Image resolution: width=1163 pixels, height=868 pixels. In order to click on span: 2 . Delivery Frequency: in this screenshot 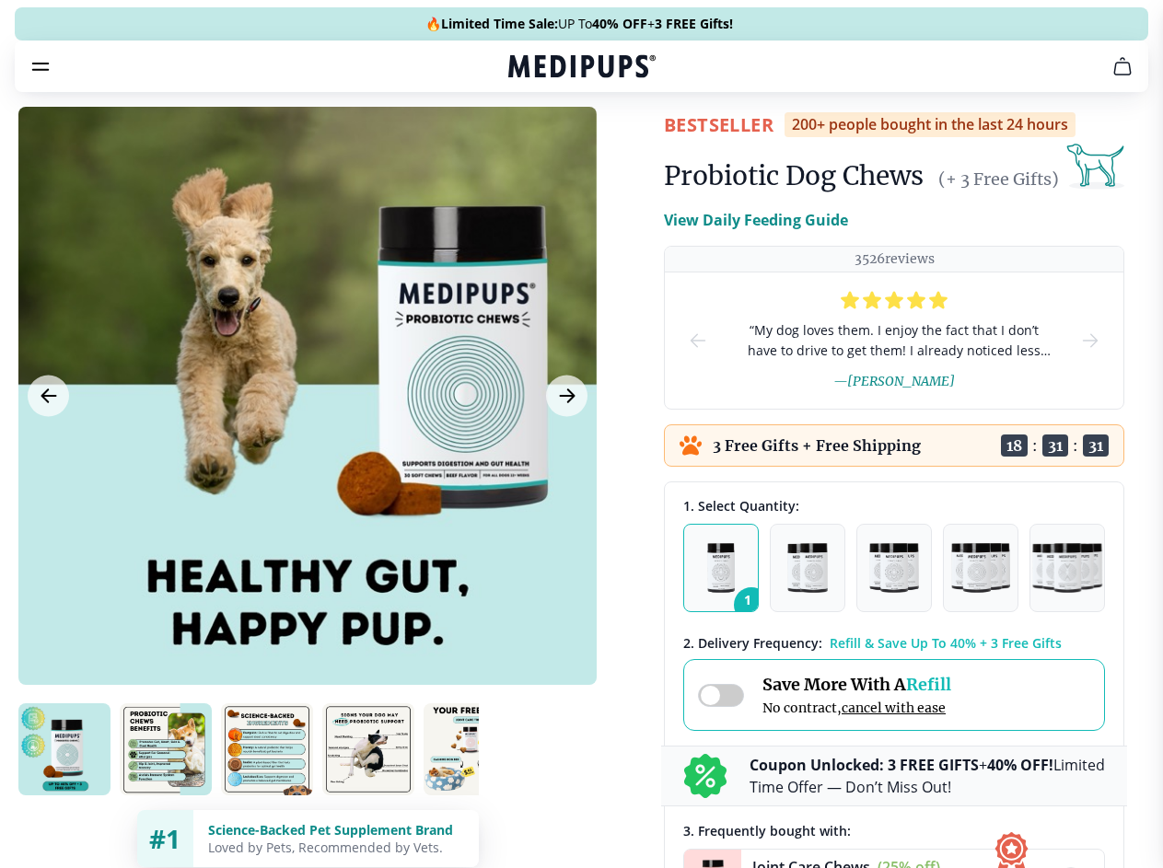, I will do `click(752, 643)`.